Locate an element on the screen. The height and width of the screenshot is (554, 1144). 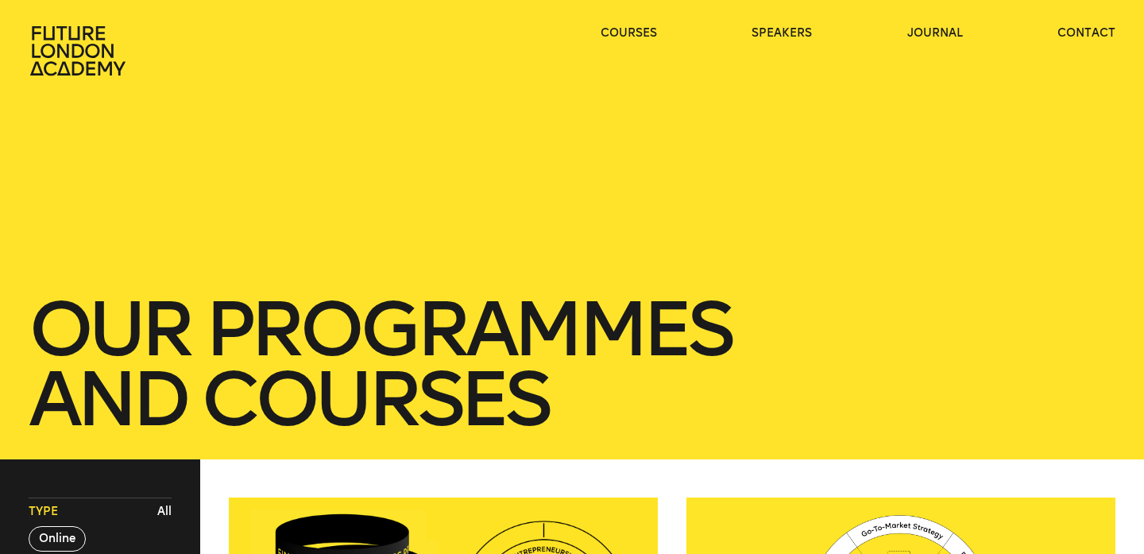
button: All is located at coordinates (164, 511).